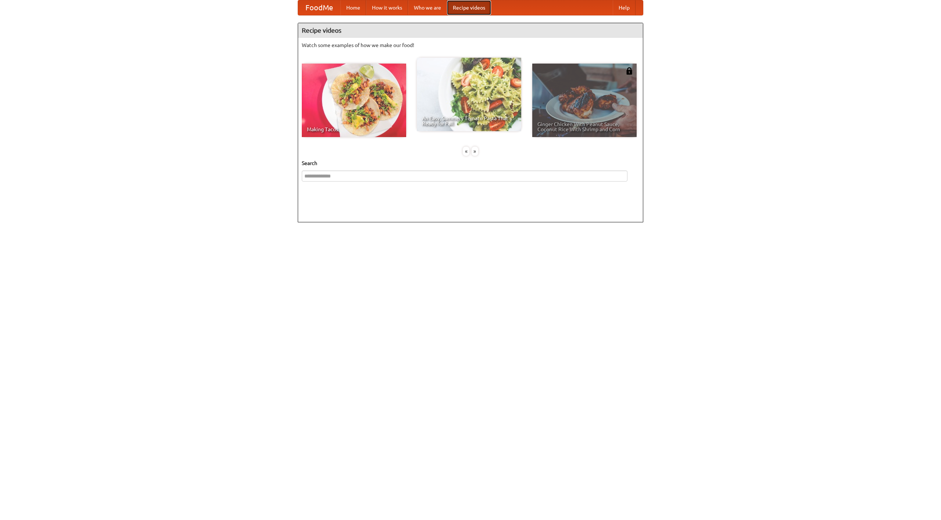 This screenshot has height=520, width=941. Describe the element at coordinates (471, 45) in the screenshot. I see `p: Watch some examples of how we make our food!` at that location.